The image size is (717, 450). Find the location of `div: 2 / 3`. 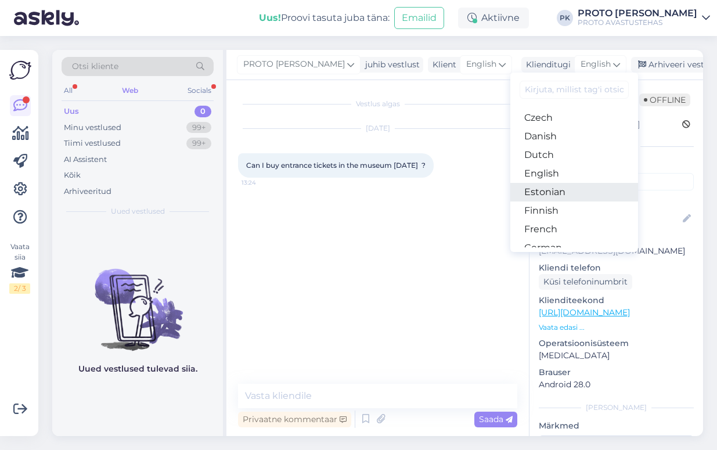

div: 2 / 3 is located at coordinates (20, 289).